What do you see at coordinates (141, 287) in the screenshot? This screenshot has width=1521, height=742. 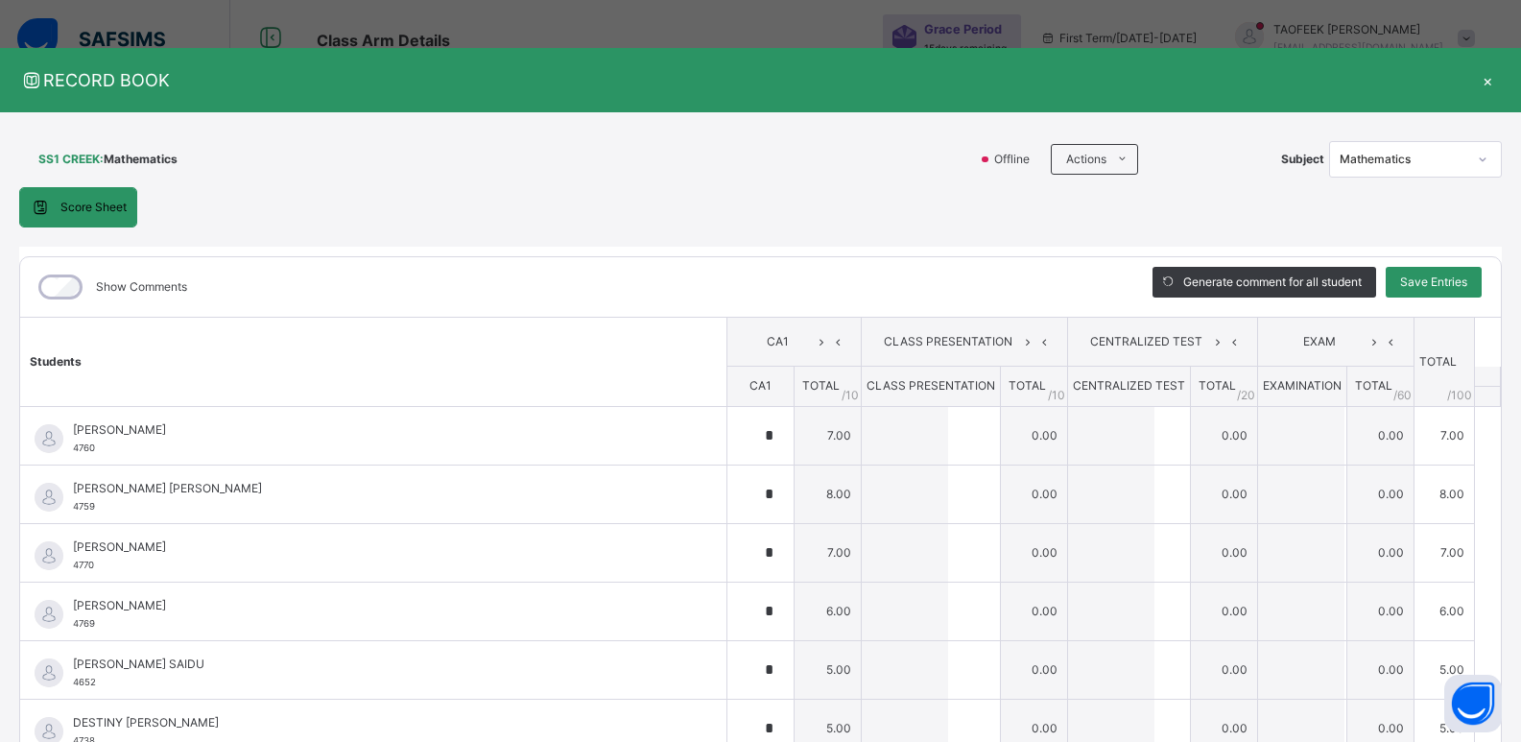 I see `label: Show Comments` at bounding box center [141, 287].